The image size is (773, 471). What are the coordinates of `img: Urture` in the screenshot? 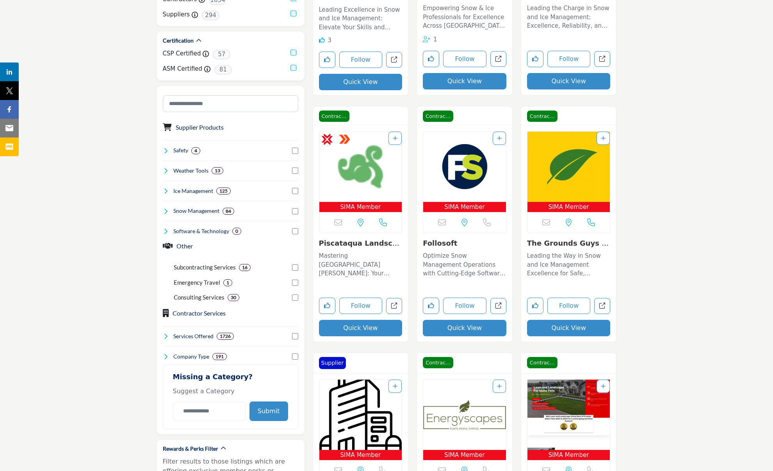 It's located at (361, 415).